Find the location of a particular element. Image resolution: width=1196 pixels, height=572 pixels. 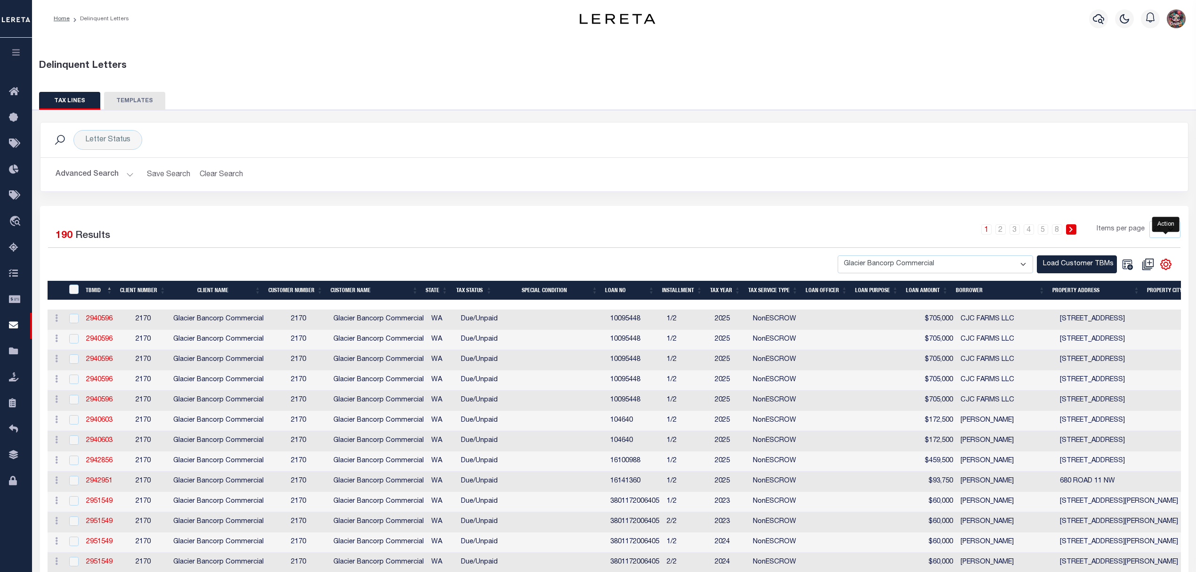

td: 104640 is located at coordinates (635, 441).